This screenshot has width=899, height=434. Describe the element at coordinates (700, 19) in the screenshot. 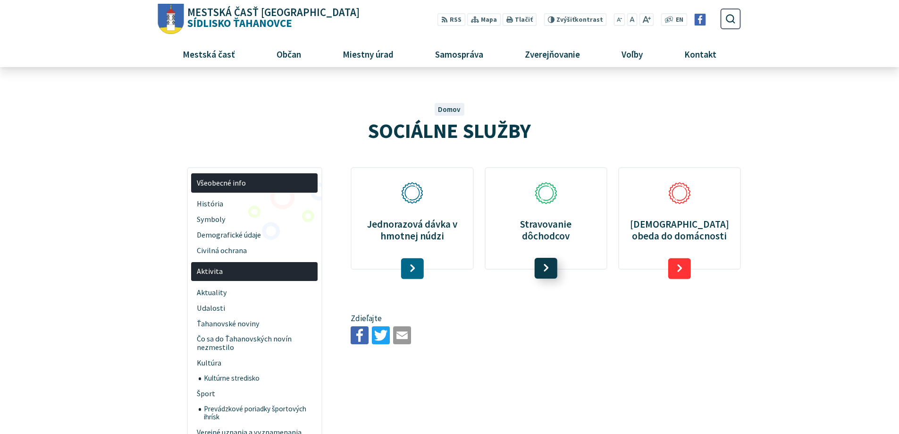

I see `img: Prejsť na Facebook stránku` at that location.